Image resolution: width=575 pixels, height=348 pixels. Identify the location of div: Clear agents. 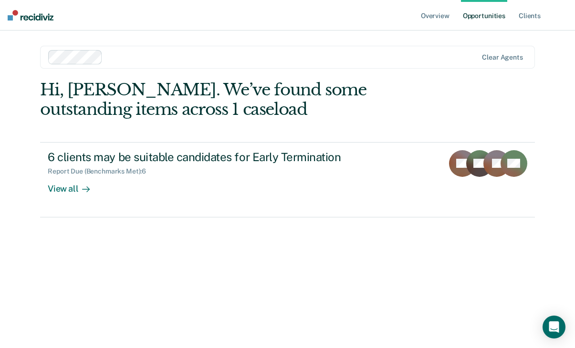
(502, 57).